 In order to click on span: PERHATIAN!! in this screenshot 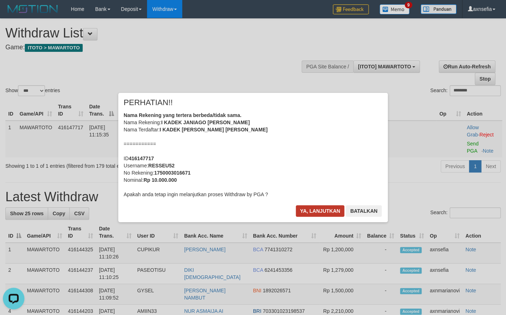, I will do `click(148, 103)`.